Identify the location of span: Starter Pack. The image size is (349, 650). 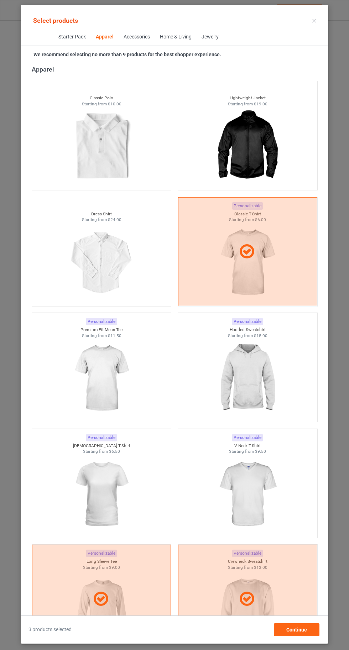
(72, 37).